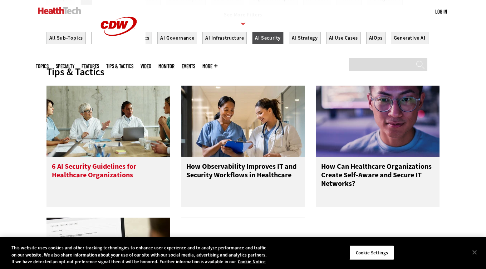 This screenshot has height=269, width=486. What do you see at coordinates (252, 262) in the screenshot?
I see `a: More information about your privacy` at bounding box center [252, 262].